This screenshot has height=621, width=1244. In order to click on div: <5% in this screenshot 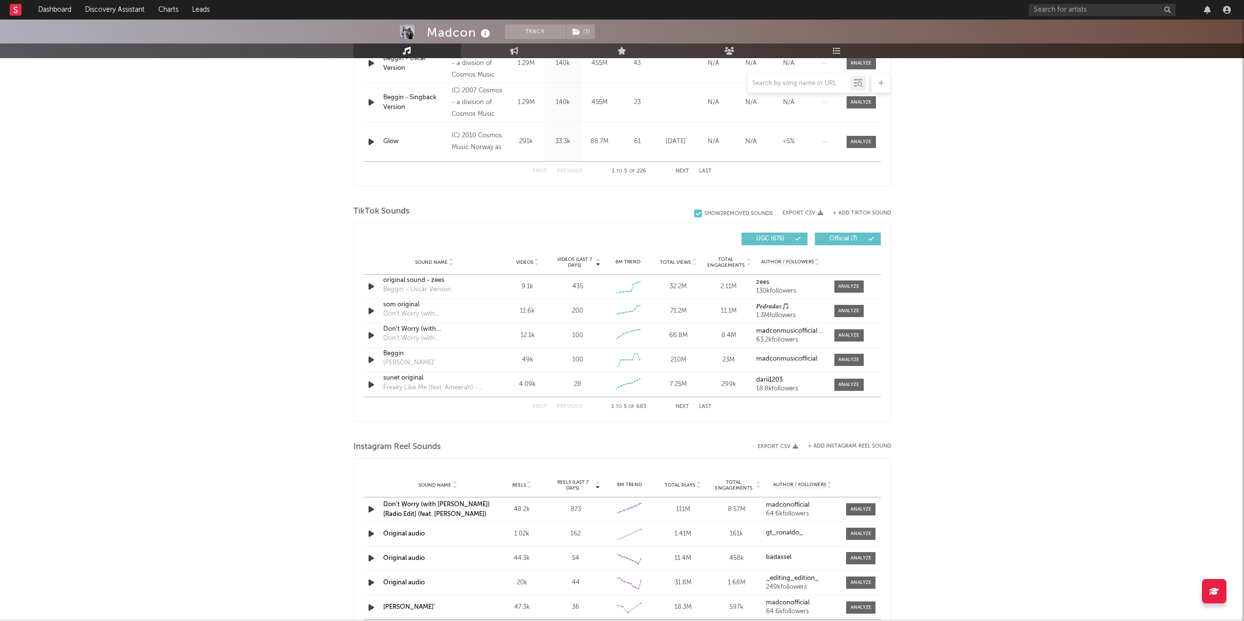, I will do `click(789, 142)`.